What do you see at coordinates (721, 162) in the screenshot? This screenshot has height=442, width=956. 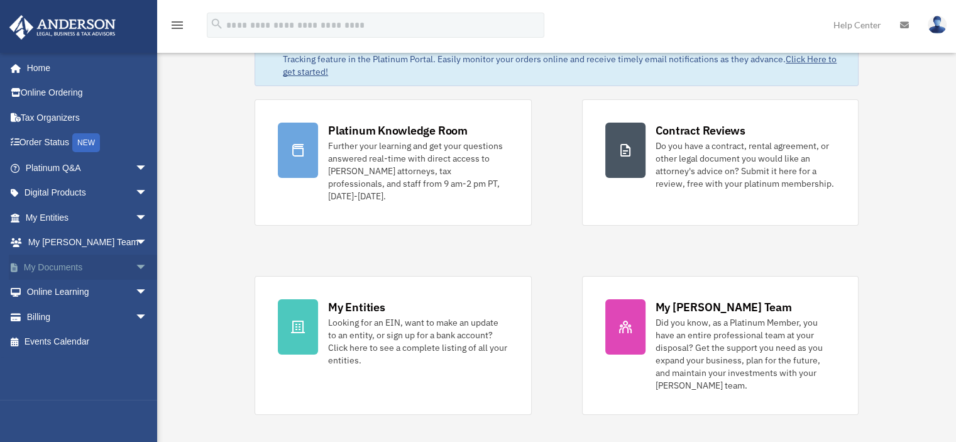 I see `a: Contract Reviews Do you have a contract, rental agreement, or other legal document you would like...` at bounding box center [721, 162].